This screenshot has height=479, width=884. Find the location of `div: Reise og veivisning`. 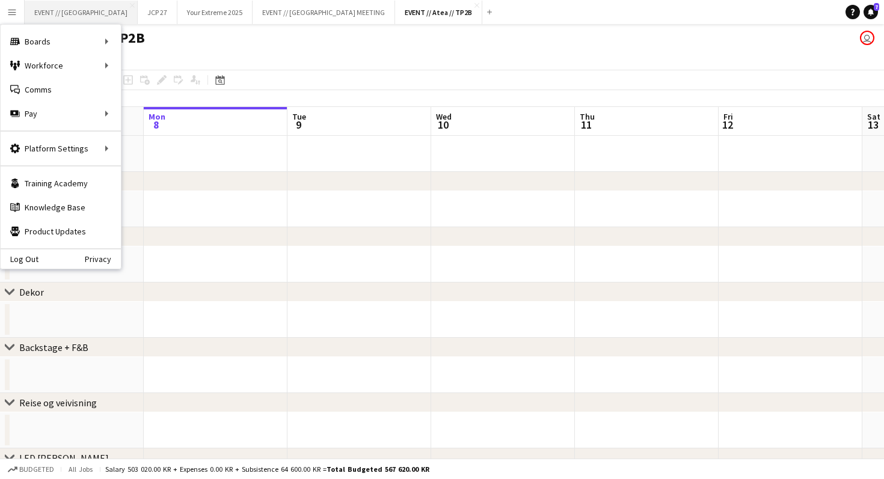

div: Reise og veivisning is located at coordinates (58, 403).